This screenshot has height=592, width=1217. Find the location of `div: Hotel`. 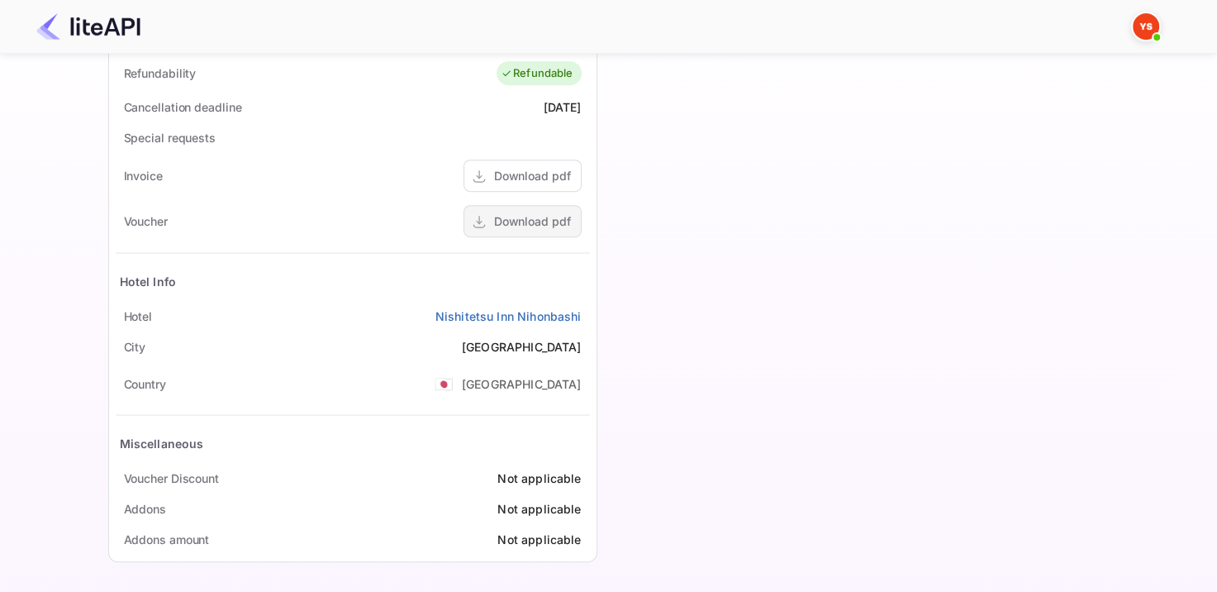

div: Hotel is located at coordinates (138, 316).